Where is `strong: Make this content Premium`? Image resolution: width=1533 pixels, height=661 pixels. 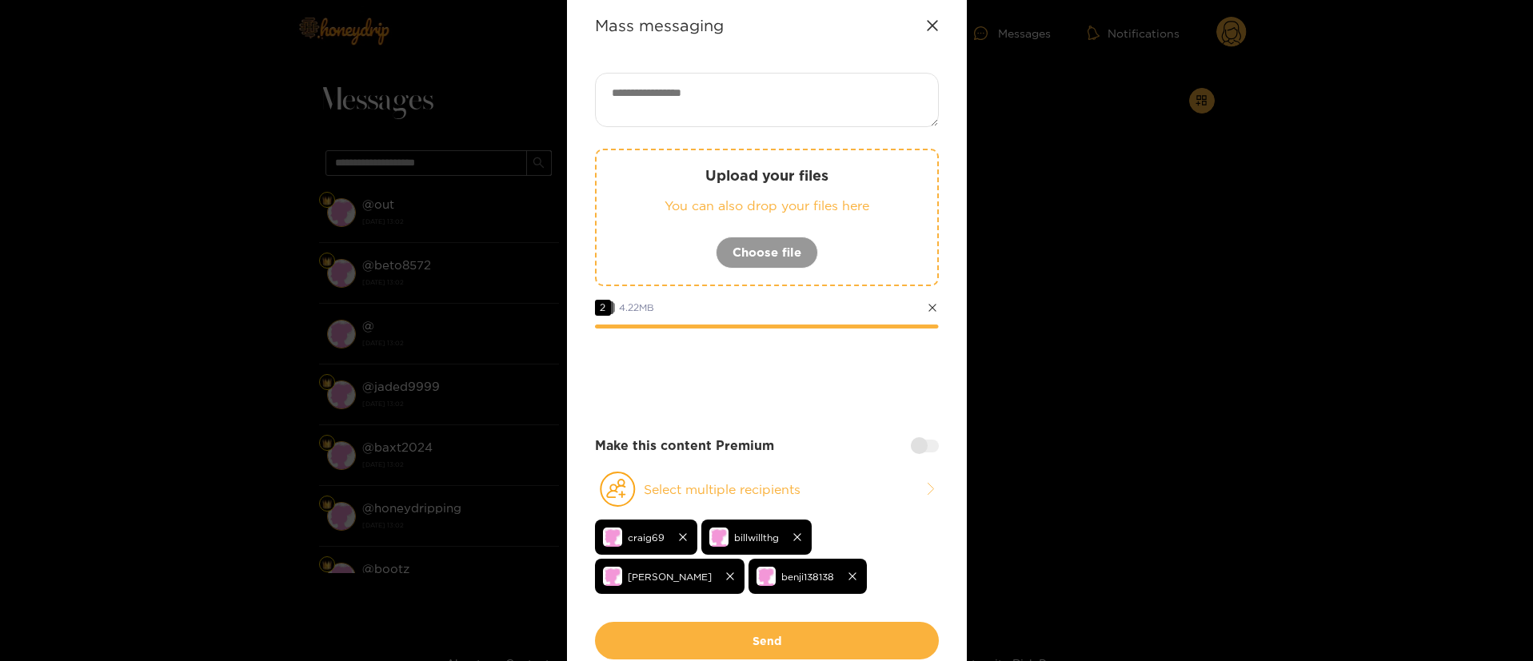 strong: Make this content Premium is located at coordinates (684, 445).